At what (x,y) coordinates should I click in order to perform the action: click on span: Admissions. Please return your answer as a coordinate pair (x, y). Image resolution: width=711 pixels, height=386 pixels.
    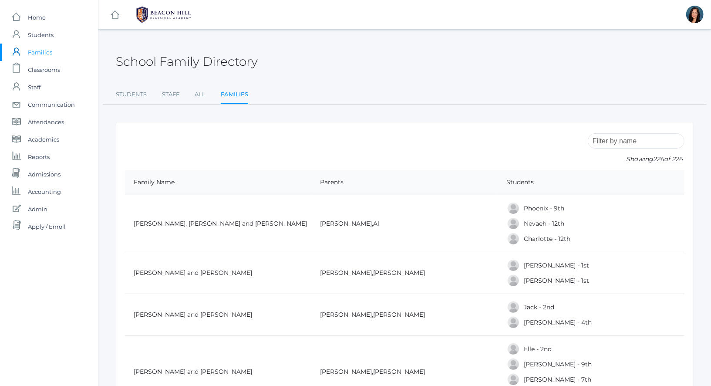
    Looking at the image, I should click on (44, 174).